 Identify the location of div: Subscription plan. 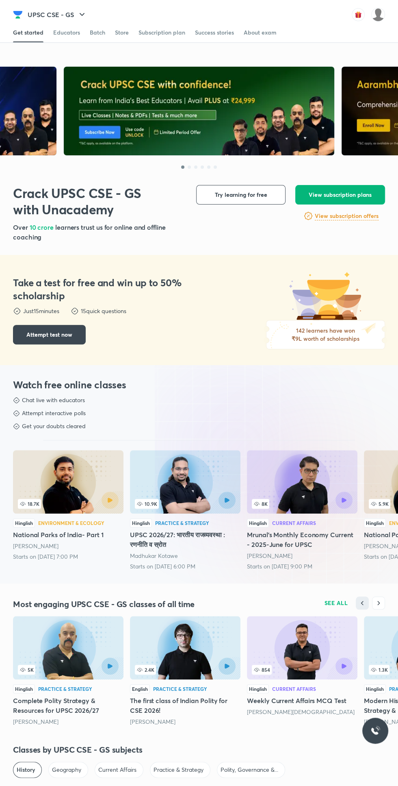
(162, 33).